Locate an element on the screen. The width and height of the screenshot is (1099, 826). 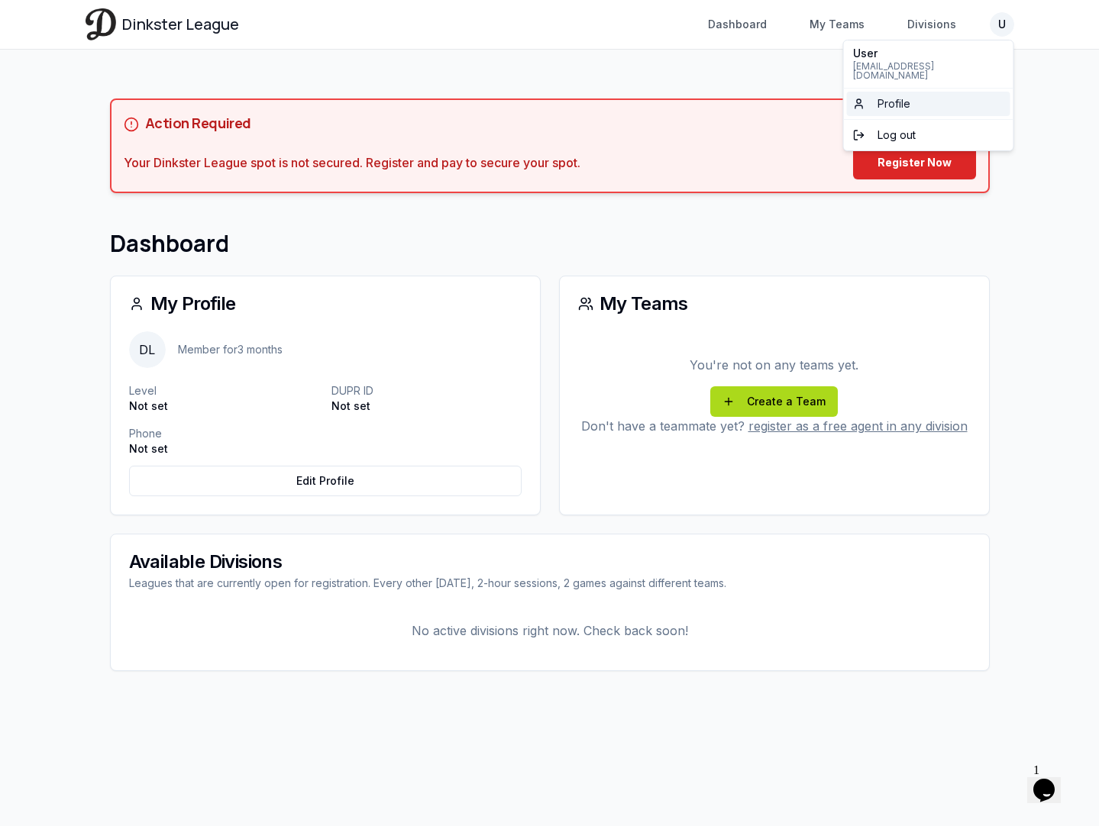
span: Log out is located at coordinates (896, 135).